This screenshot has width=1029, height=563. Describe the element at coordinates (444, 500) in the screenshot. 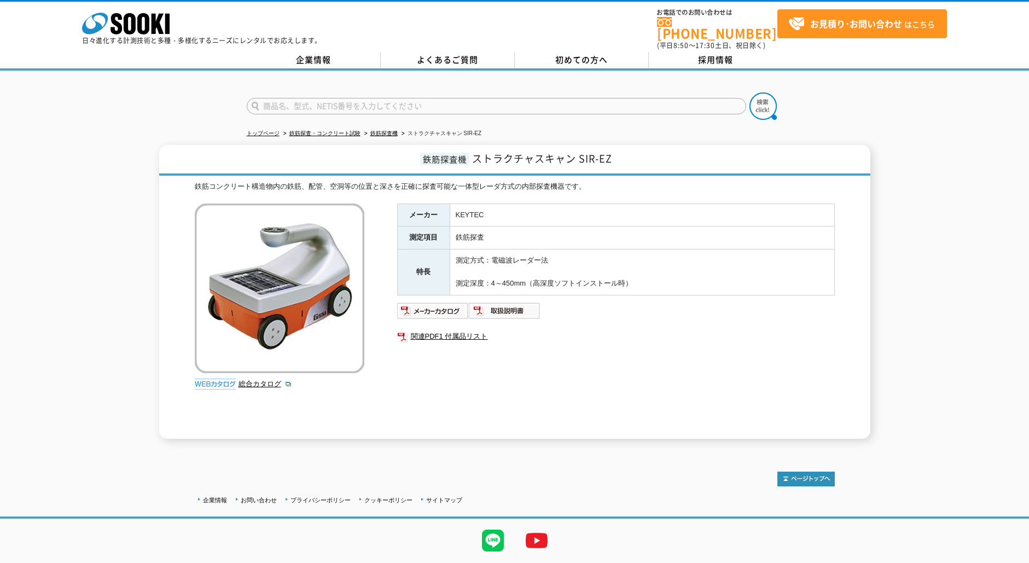

I see `a: サイトマップ` at that location.